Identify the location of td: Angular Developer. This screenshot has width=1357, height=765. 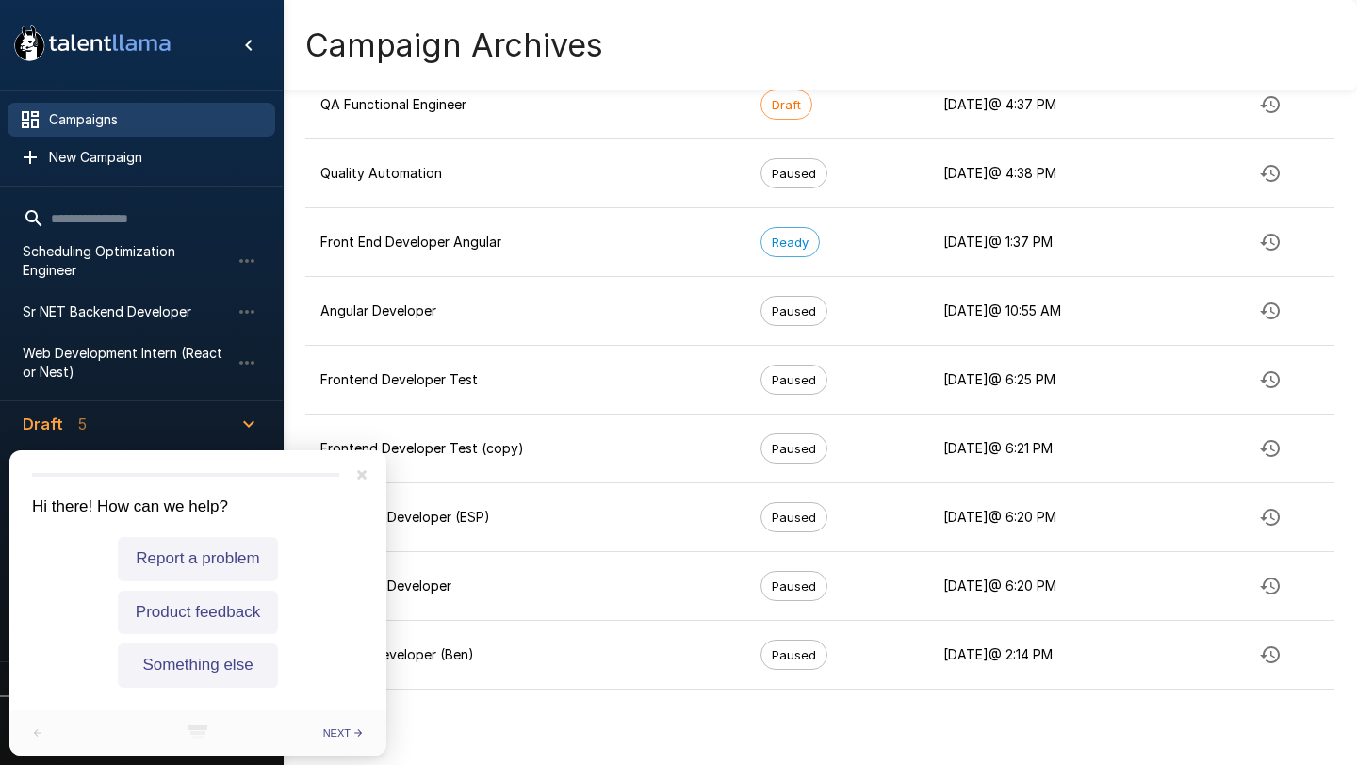
(525, 311).